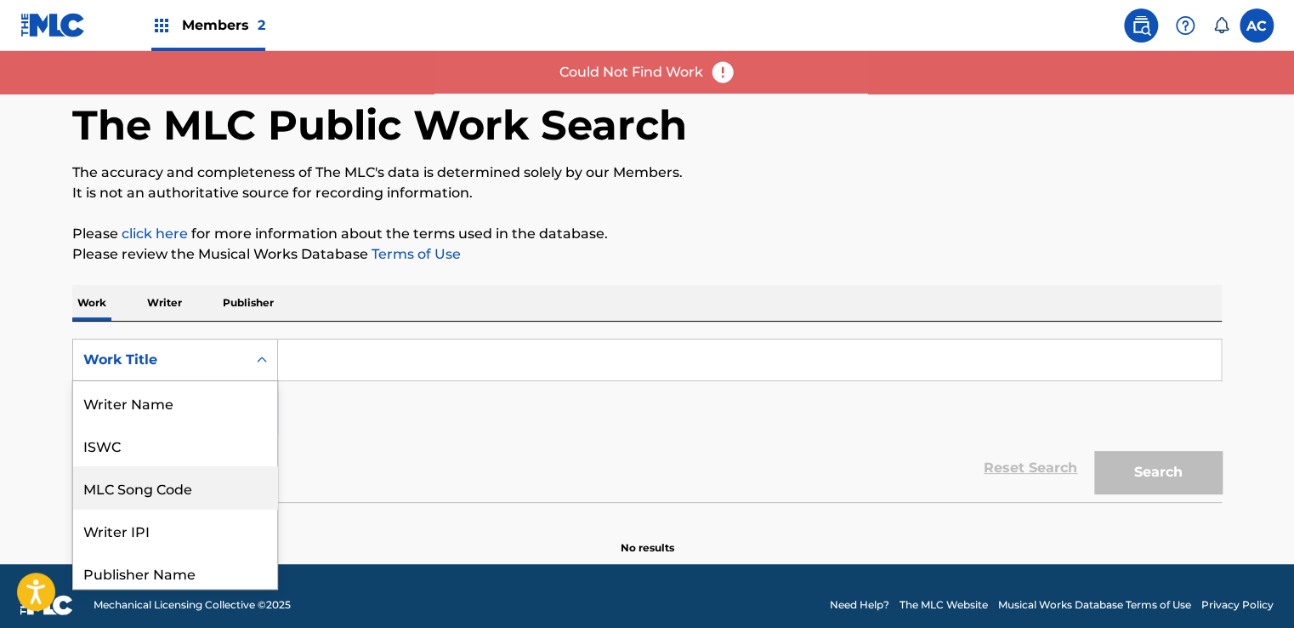 Image resolution: width=1294 pixels, height=628 pixels. Describe the element at coordinates (1141, 26) in the screenshot. I see `img: search` at that location.